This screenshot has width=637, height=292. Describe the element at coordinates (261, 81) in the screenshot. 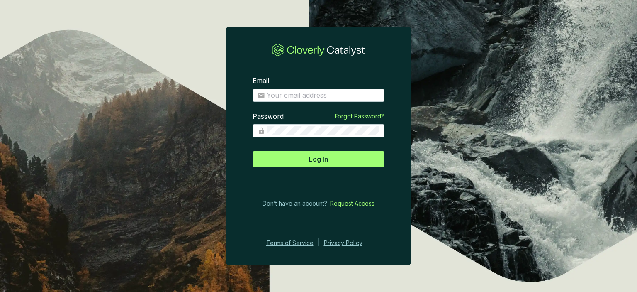

I see `label: Email` at that location.